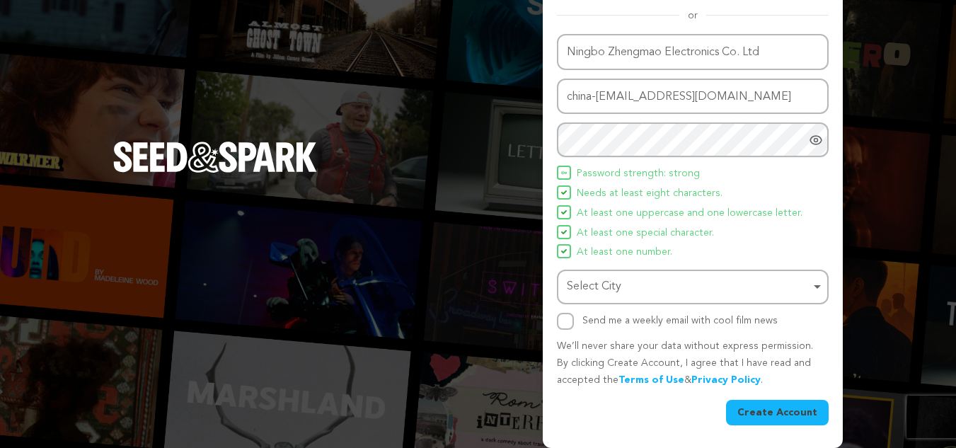 The width and height of the screenshot is (956, 448). I want to click on p: We’ll never share your data without express permission. By clicking Create Account, I agree that ..., so click(693, 363).